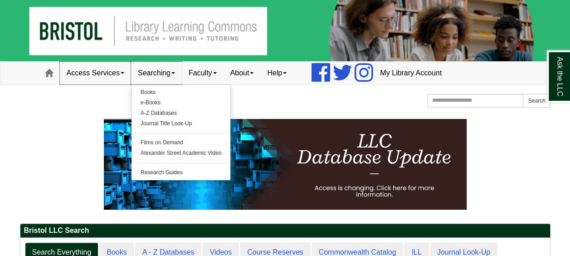  Describe the element at coordinates (203, 73) in the screenshot. I see `a: Faculty` at that location.